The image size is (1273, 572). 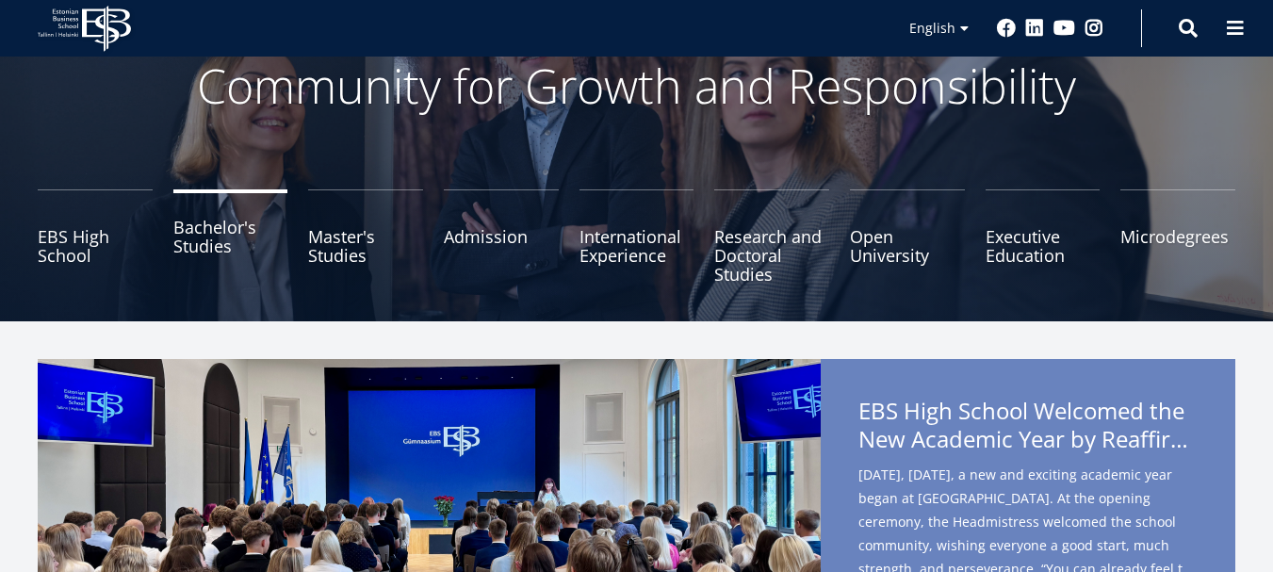 What do you see at coordinates (95, 237) in the screenshot?
I see `a: EBS High School` at bounding box center [95, 237].